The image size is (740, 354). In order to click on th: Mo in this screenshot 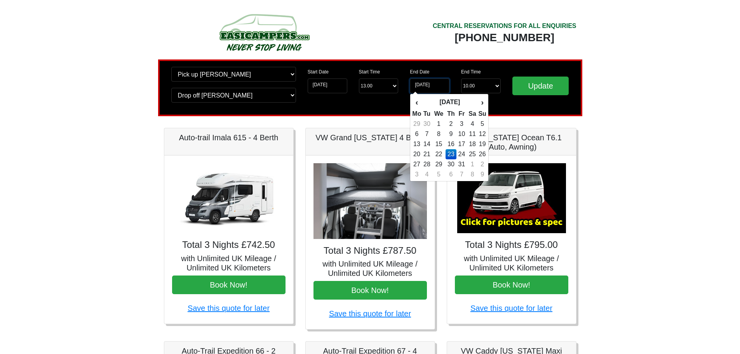, I will do `click(416, 114)`.